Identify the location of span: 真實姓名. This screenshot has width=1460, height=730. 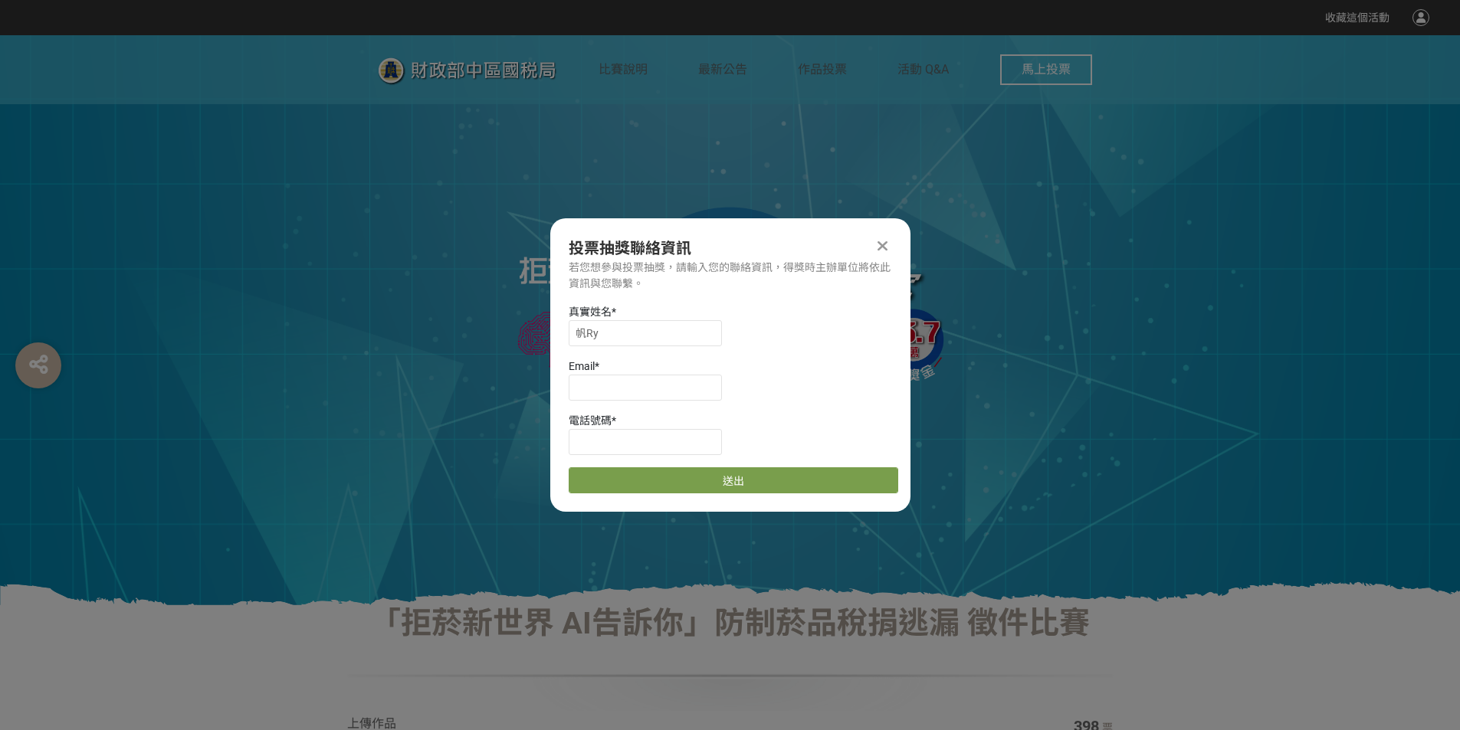
(590, 312).